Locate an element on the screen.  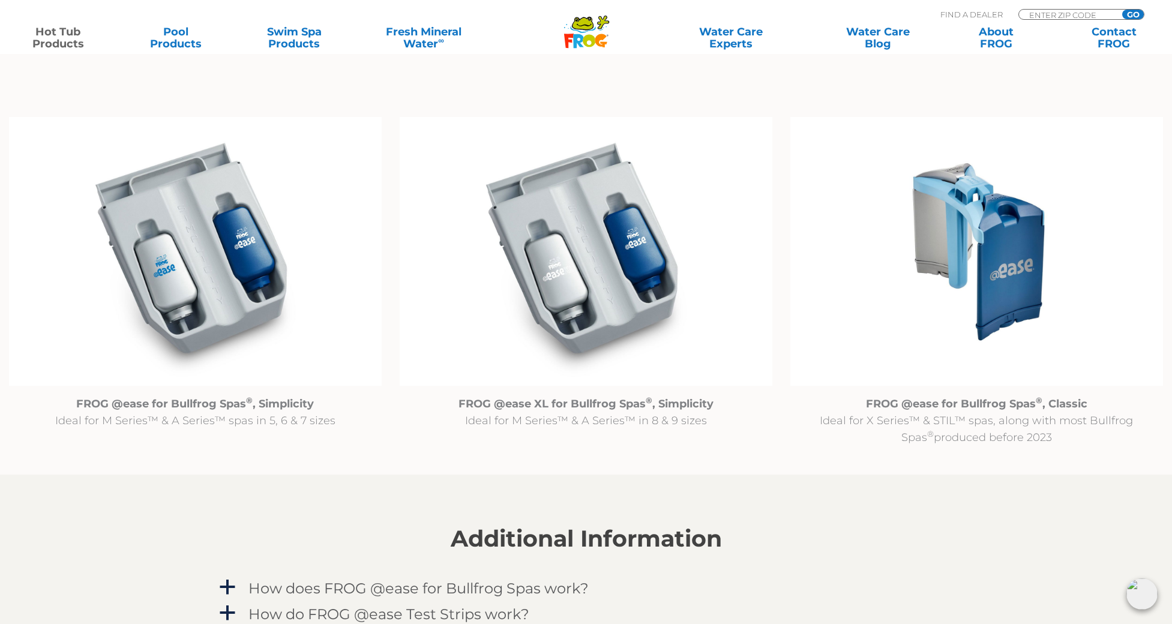
p: Find A Dealer is located at coordinates (971, 14).